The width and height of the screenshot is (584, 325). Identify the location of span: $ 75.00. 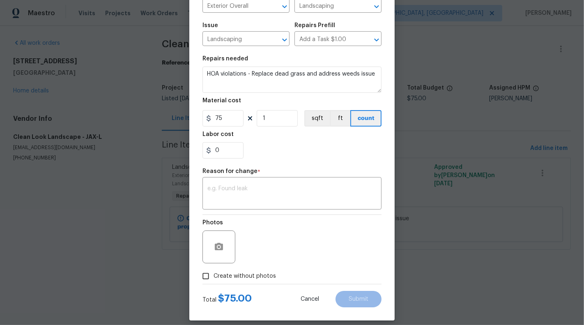
(235, 298).